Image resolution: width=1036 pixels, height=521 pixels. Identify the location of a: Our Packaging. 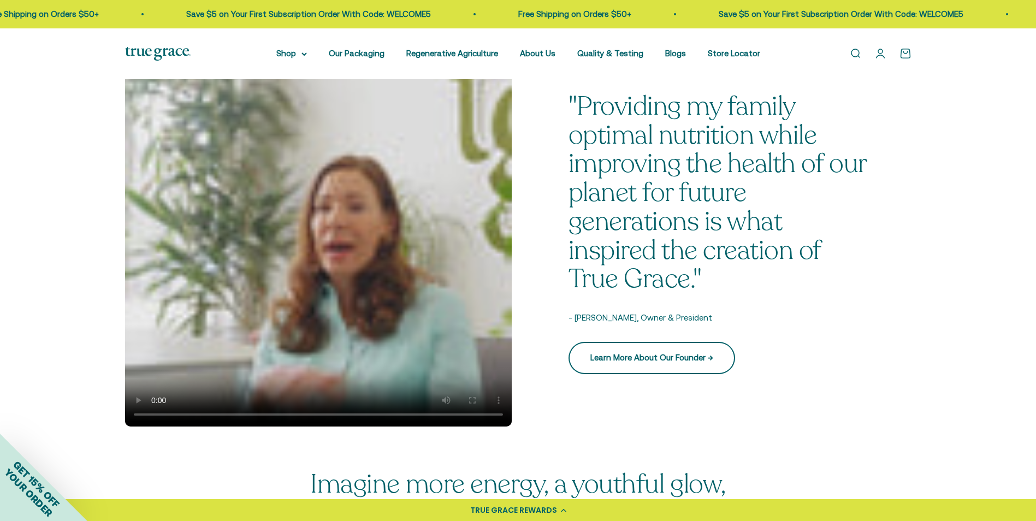
(357, 53).